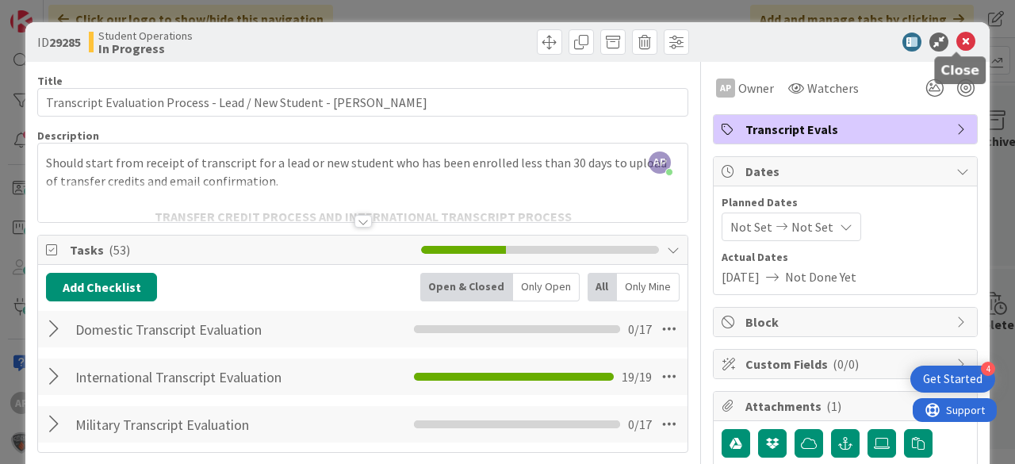 This screenshot has width=1015, height=464. I want to click on div: 4, so click(989, 369).